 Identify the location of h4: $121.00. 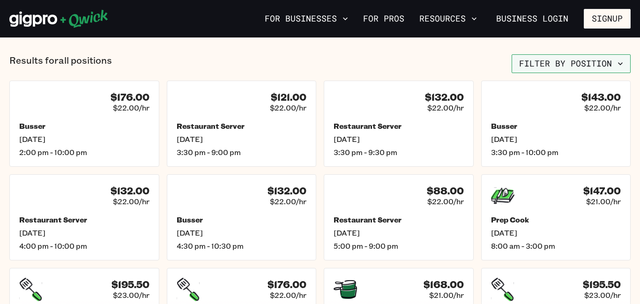
(289, 97).